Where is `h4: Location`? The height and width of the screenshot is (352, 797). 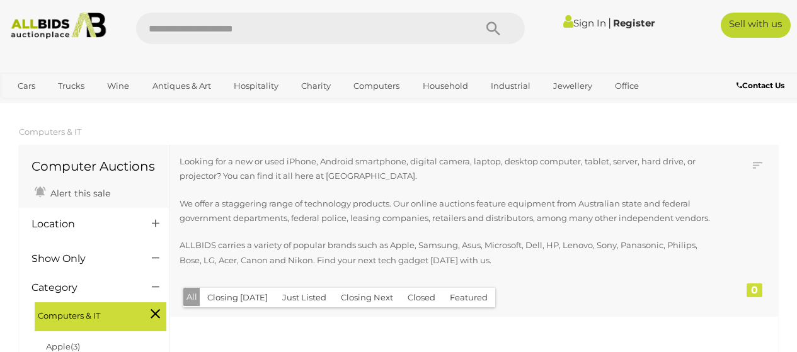 h4: Location is located at coordinates (82, 224).